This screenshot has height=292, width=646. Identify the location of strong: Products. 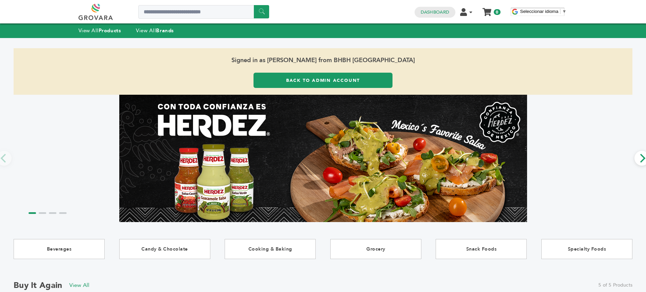
(110, 31).